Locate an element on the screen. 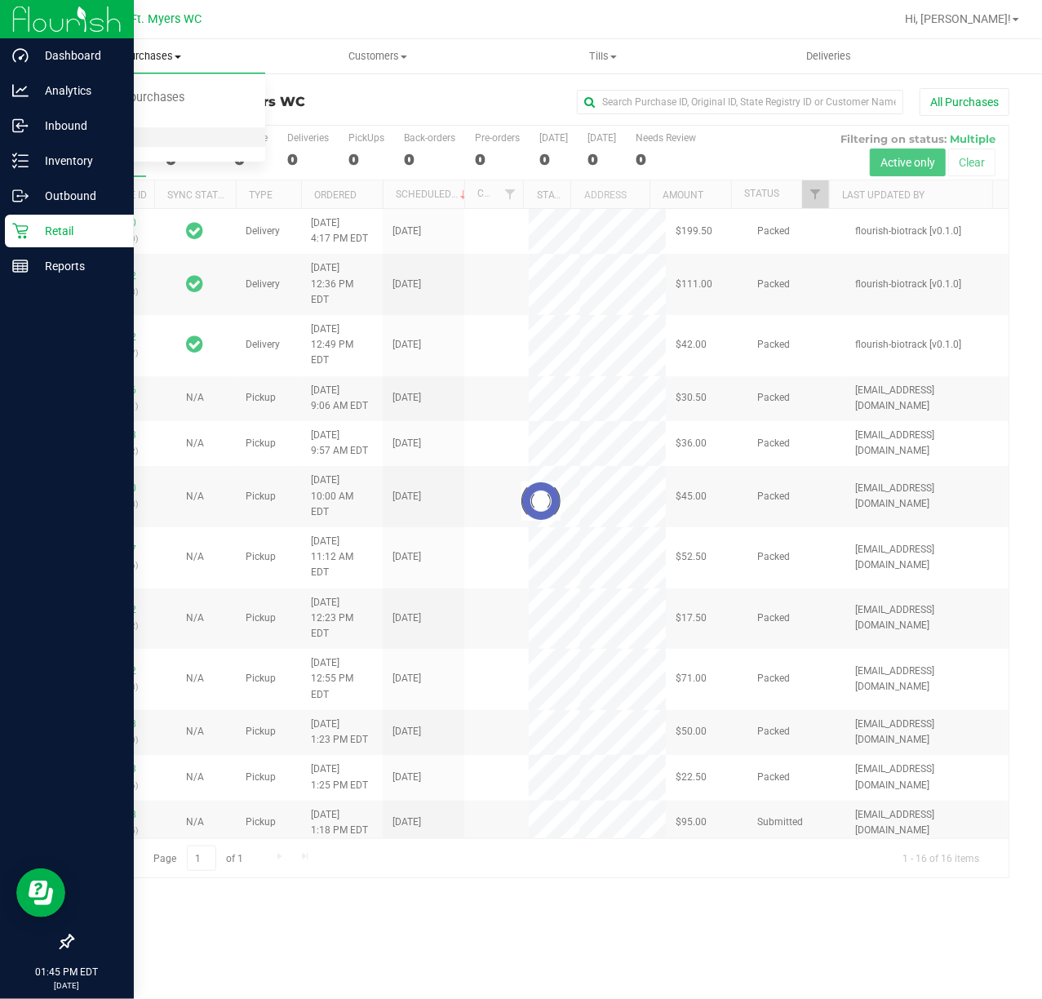  span: Deliveries is located at coordinates (828, 56).